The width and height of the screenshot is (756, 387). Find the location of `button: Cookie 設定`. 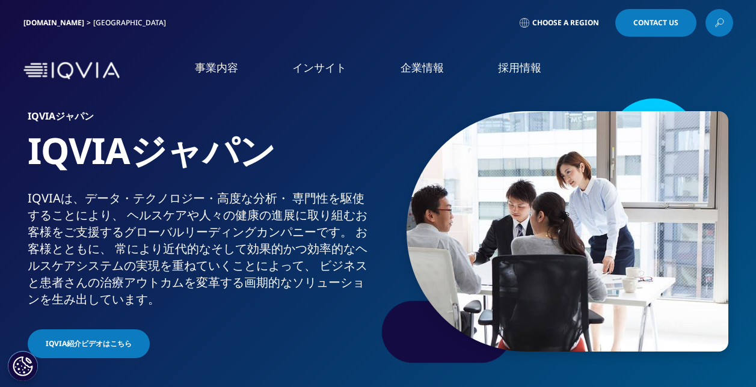

button: Cookie 設定 is located at coordinates (23, 366).